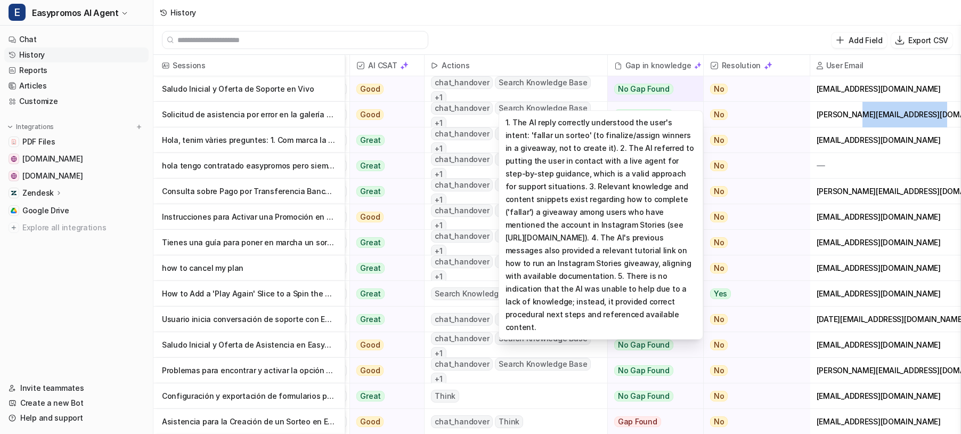  What do you see at coordinates (10, 127) in the screenshot?
I see `img: expand menu` at bounding box center [10, 127].